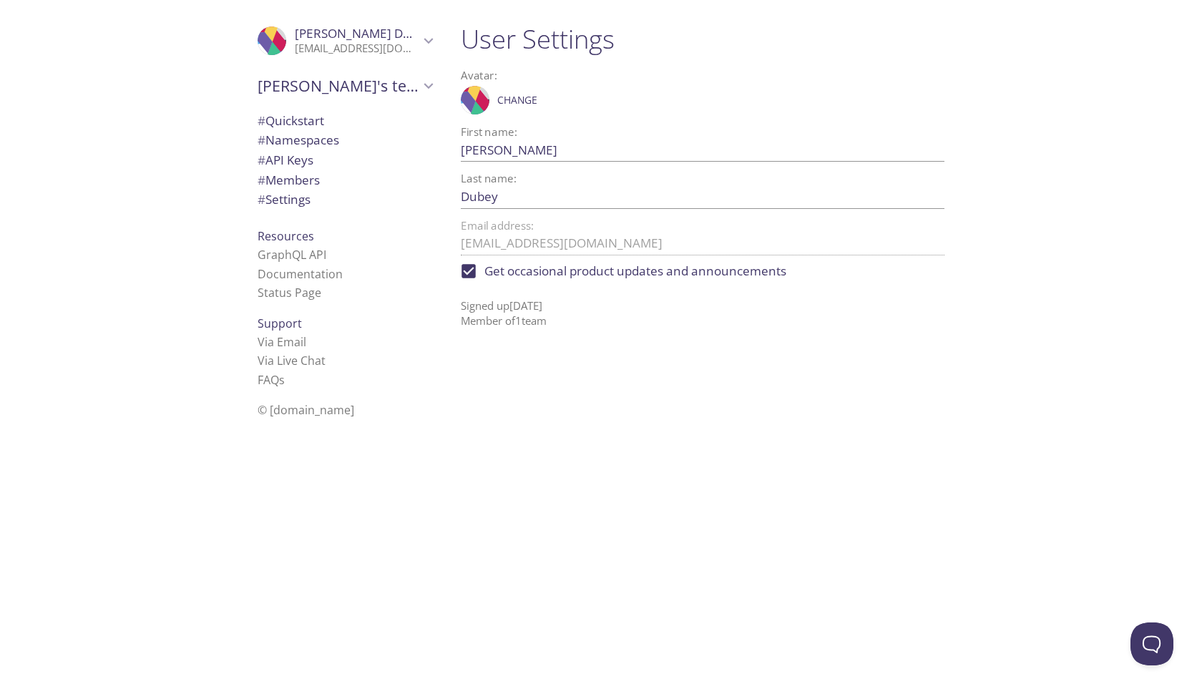 This screenshot has height=694, width=1202. What do you see at coordinates (289, 293) in the screenshot?
I see `a: Status Page` at bounding box center [289, 293].